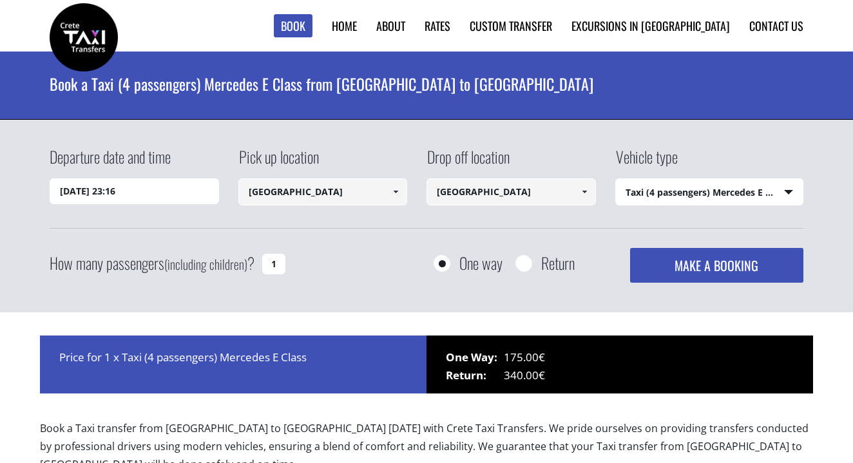 Image resolution: width=853 pixels, height=463 pixels. I want to click on span: Taxi (4 passengers) Mercedes E Class, so click(709, 193).